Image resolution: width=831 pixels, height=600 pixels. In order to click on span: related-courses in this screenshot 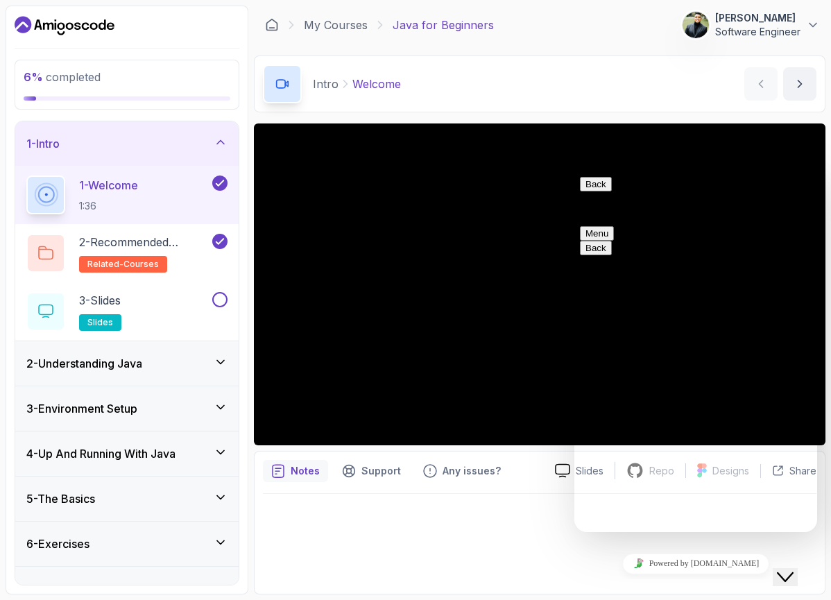, I will do `click(123, 264)`.